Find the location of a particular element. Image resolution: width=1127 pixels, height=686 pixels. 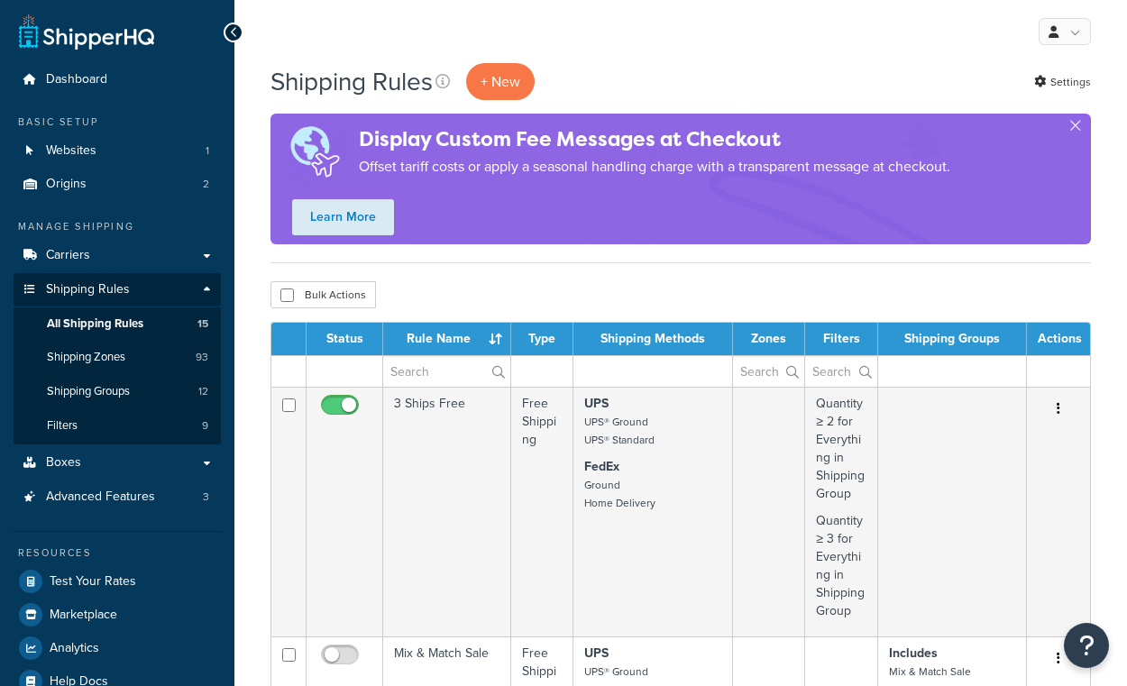

a: All Shipping Rules 15 is located at coordinates (117, 324).